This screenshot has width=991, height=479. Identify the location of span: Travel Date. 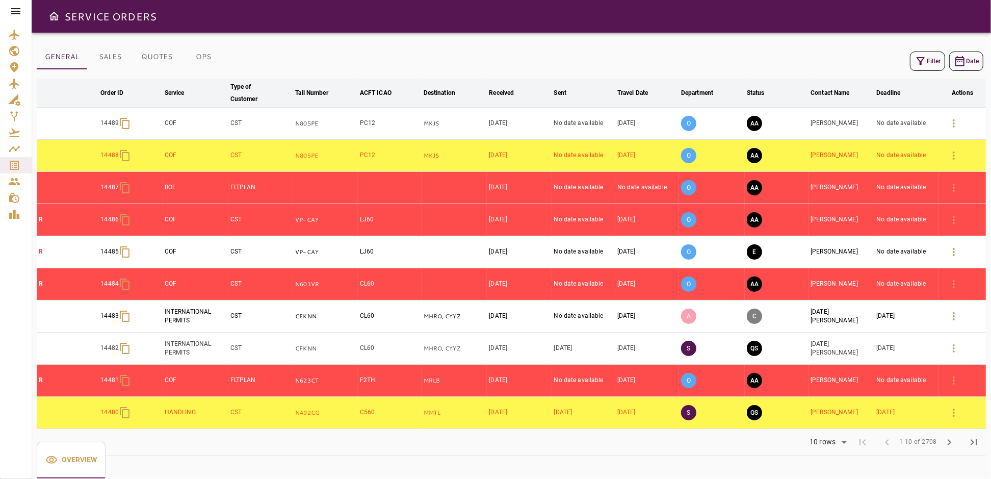
(639, 93).